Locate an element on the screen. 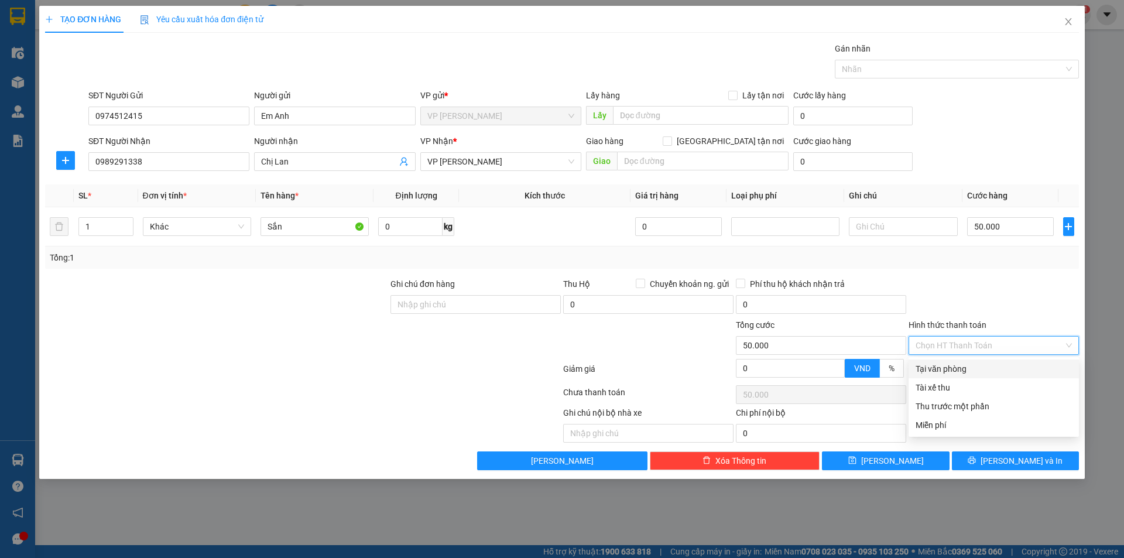 The height and width of the screenshot is (558, 1124). span: Giá trị hàng is located at coordinates (657, 196).